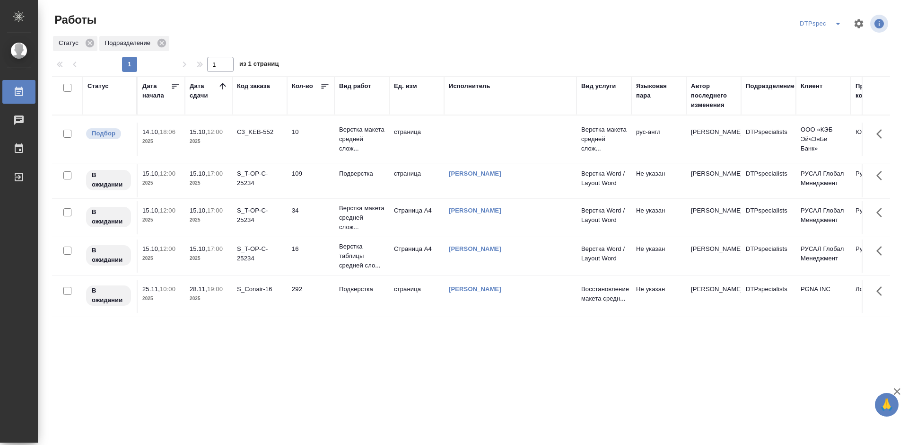 This screenshot has width=908, height=445. What do you see at coordinates (881, 24) in the screenshot?
I see `span: Посмотреть информацию` at bounding box center [881, 24].